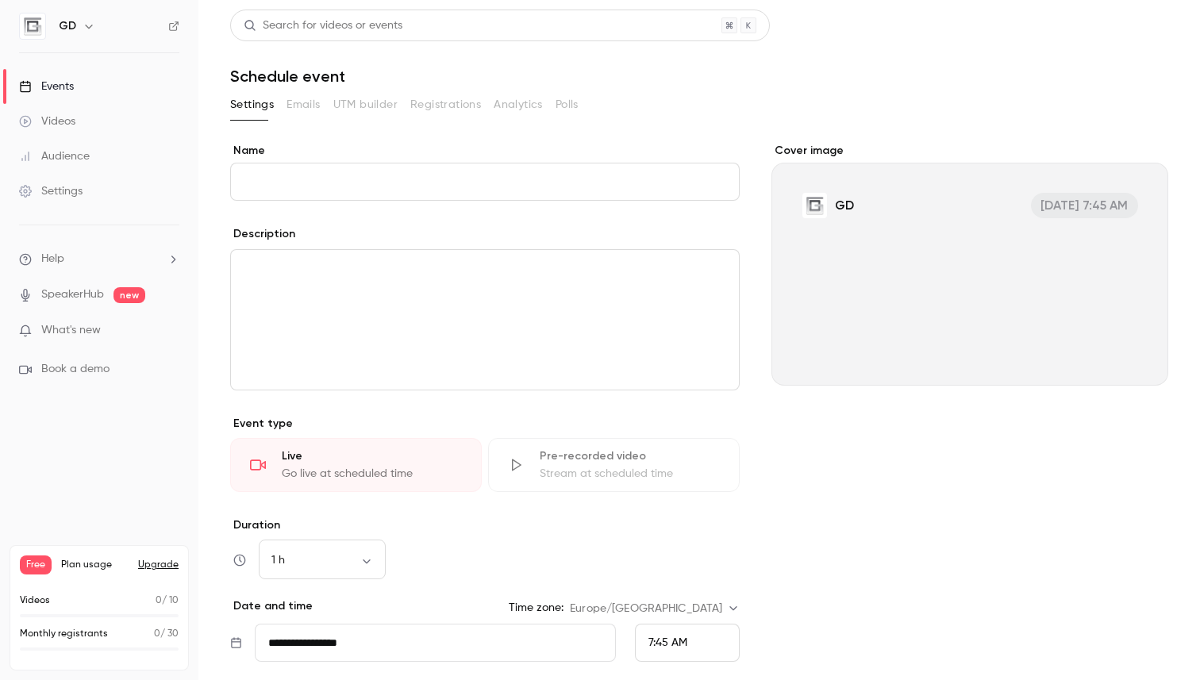  Describe the element at coordinates (356, 465) in the screenshot. I see `div: LiveGo live at scheduled time` at that location.